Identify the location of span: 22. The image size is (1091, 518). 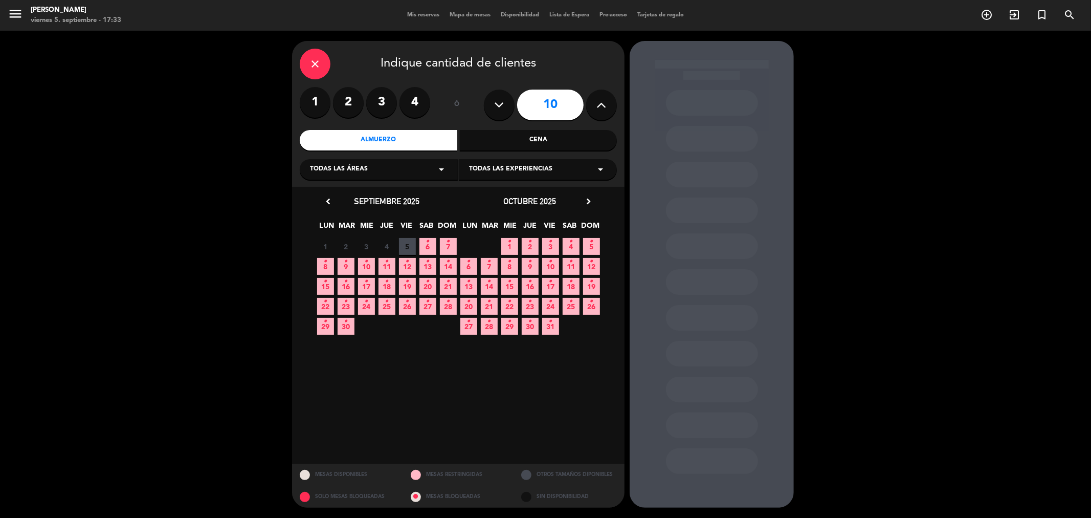
(510, 306).